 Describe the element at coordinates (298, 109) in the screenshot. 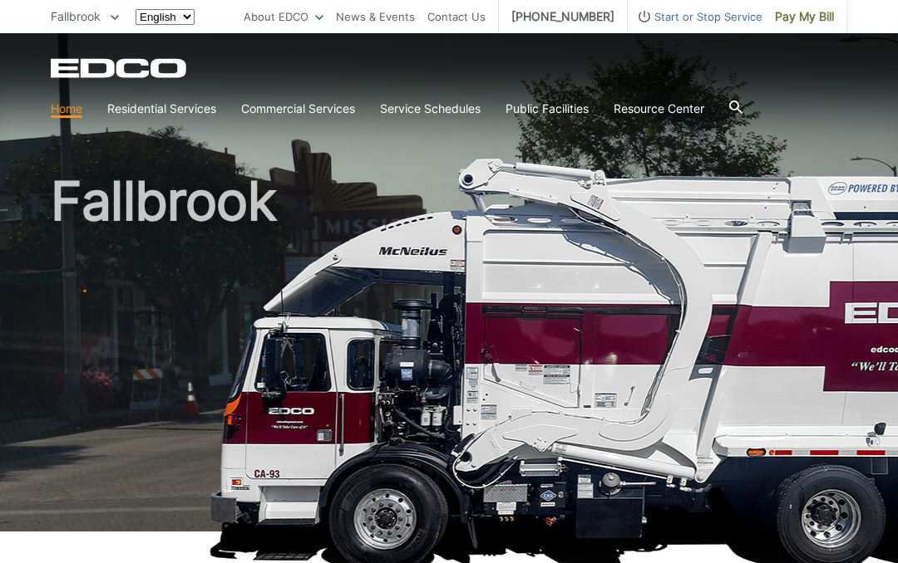

I see `a: Commercial Services` at that location.